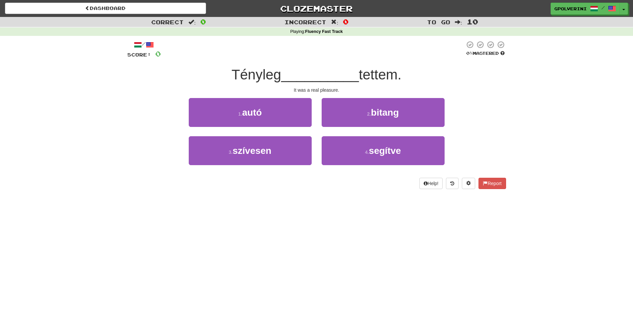 This screenshot has height=314, width=633. What do you see at coordinates (250, 151) in the screenshot?
I see `button: 3.szívesen` at bounding box center [250, 151].